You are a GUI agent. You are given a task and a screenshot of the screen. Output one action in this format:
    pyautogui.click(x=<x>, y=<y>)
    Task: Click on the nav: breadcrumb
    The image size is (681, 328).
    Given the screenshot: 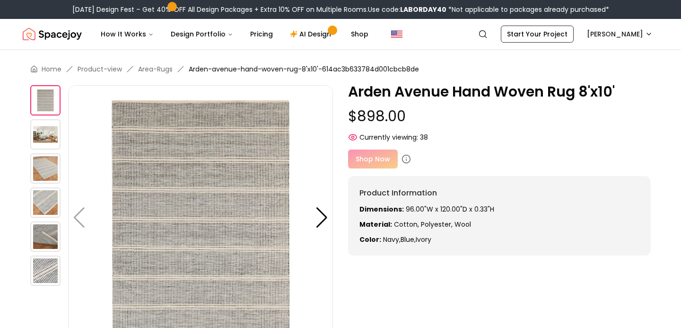 What is the action you would take?
    pyautogui.click(x=341, y=69)
    